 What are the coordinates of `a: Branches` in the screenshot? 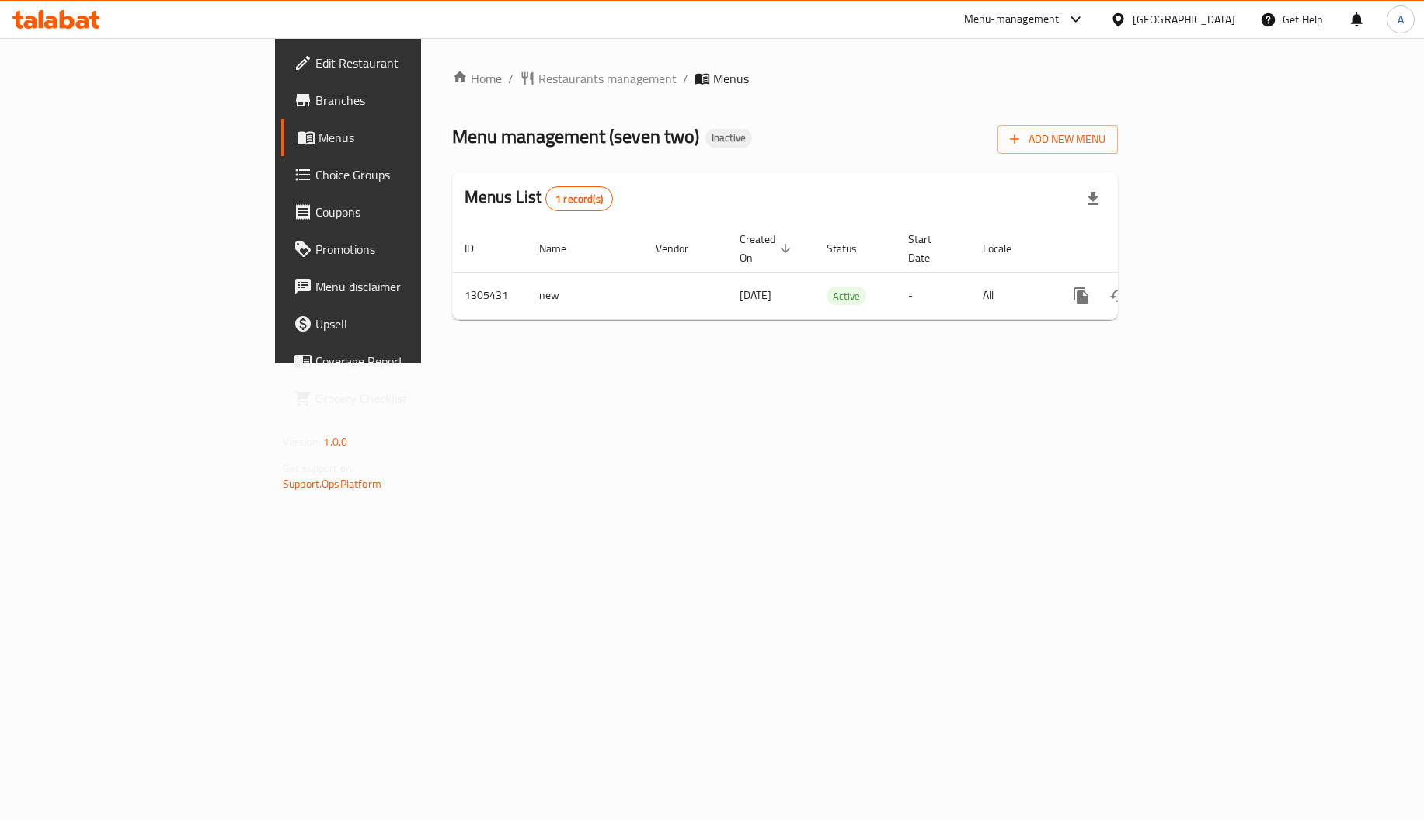 It's located at (397, 100).